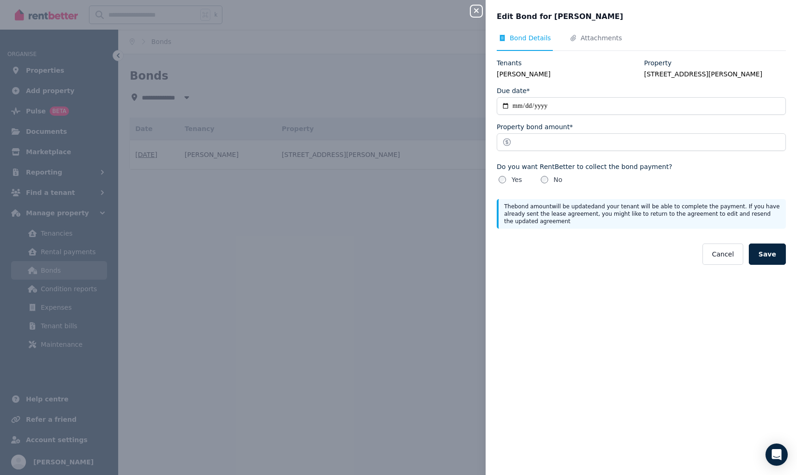  Describe the element at coordinates (535, 127) in the screenshot. I see `label: Property bond amount*` at that location.